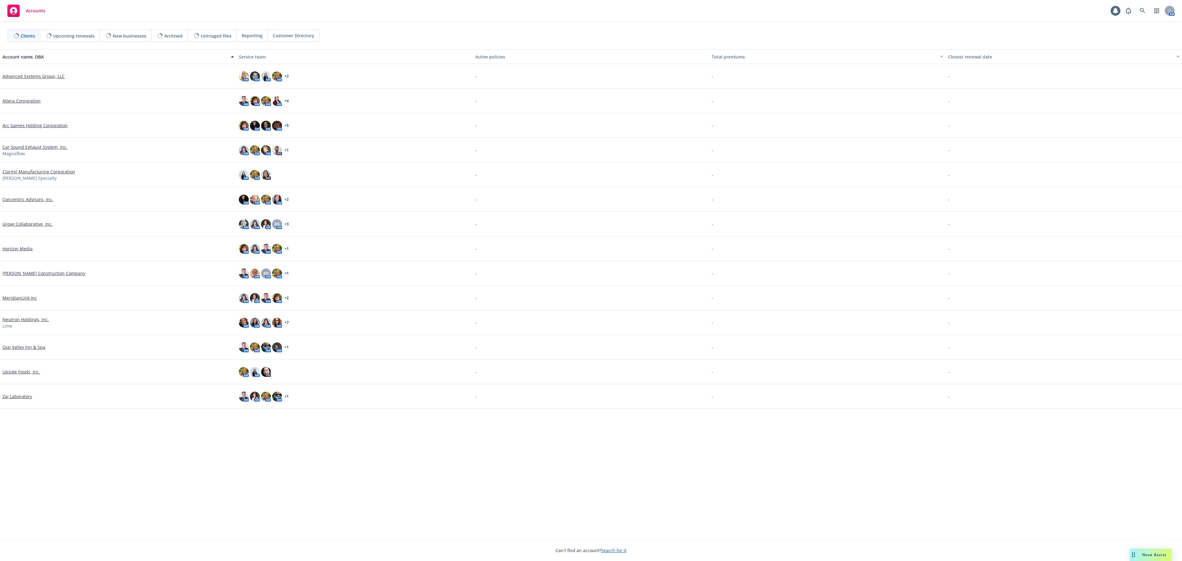  I want to click on a: Upside Foods, Inc., so click(21, 372).